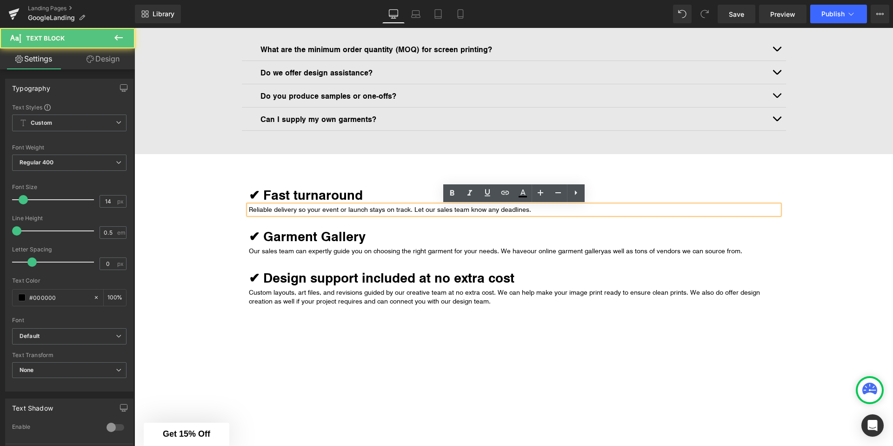 The width and height of the screenshot is (893, 446). What do you see at coordinates (380, 269) in the screenshot?
I see `p: Custom layouts, art files, and revisions guided by our creative team at no extra cost. We can hel...` at bounding box center [380, 269].